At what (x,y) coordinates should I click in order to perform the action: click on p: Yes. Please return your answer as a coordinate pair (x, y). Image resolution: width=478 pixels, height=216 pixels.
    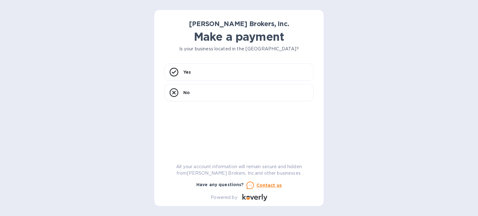
    Looking at the image, I should click on (187, 72).